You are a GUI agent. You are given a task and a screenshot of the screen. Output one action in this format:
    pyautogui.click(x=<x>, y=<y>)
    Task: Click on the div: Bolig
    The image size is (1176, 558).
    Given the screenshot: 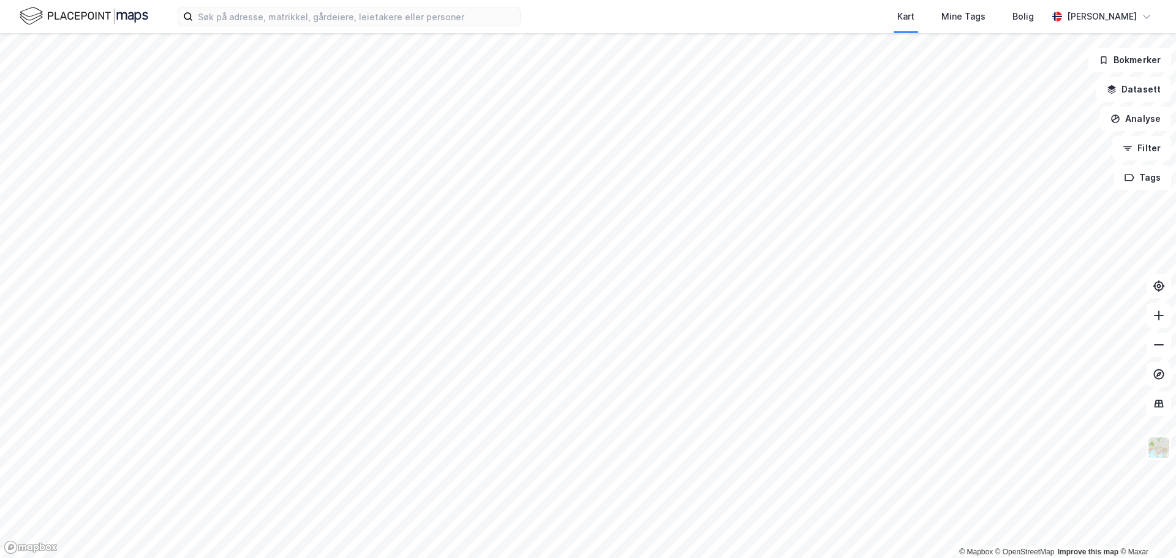 What is the action you would take?
    pyautogui.click(x=1023, y=17)
    